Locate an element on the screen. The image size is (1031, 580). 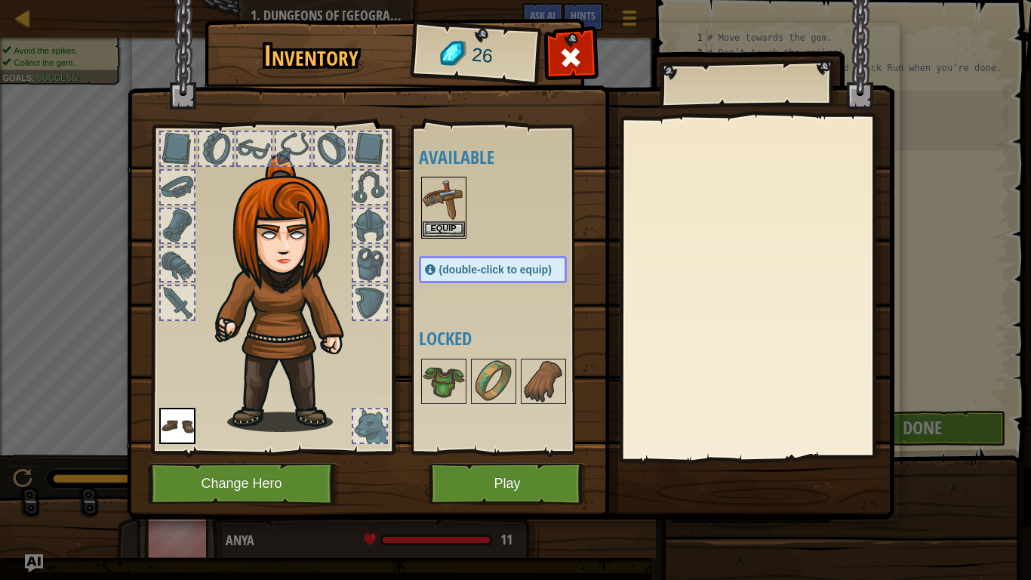
img: hair_f2.png is located at coordinates (289, 293).